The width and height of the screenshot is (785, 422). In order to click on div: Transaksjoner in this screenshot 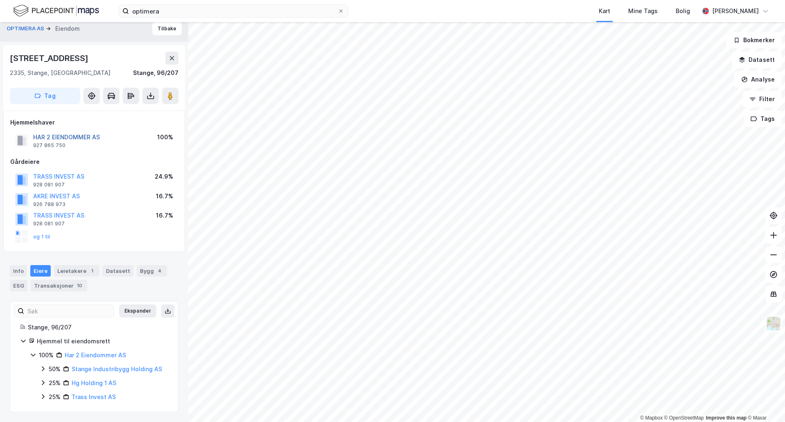, I will do `click(59, 285)`.